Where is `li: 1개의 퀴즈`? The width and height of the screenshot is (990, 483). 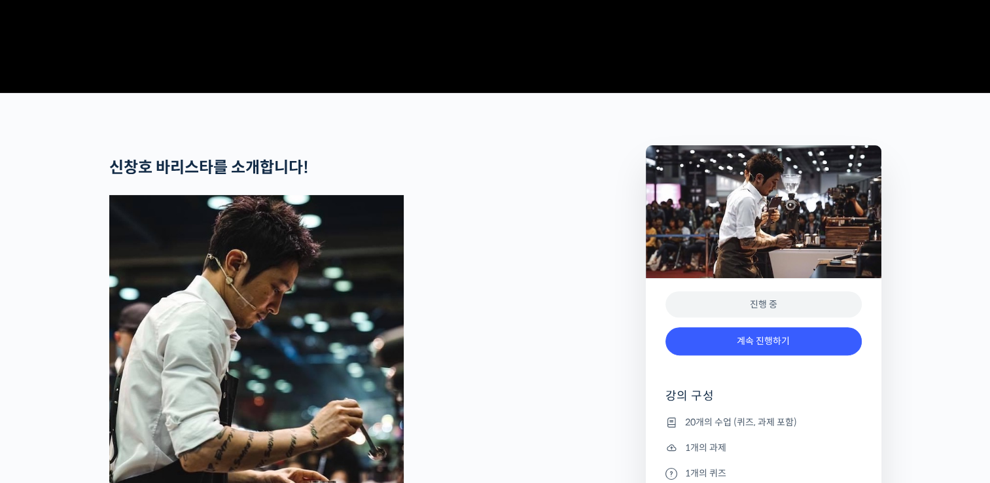
li: 1개의 퀴즈 is located at coordinates (763, 473).